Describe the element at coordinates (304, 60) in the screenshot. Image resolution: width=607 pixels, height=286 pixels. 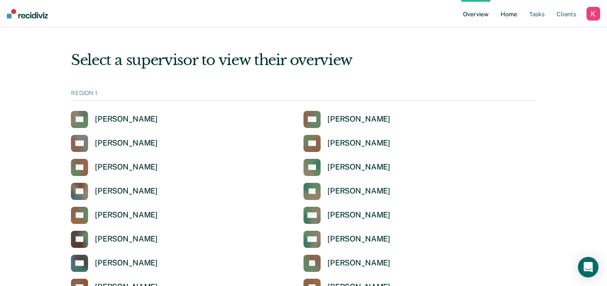
I see `div: Select a supervisor to view their overview` at that location.